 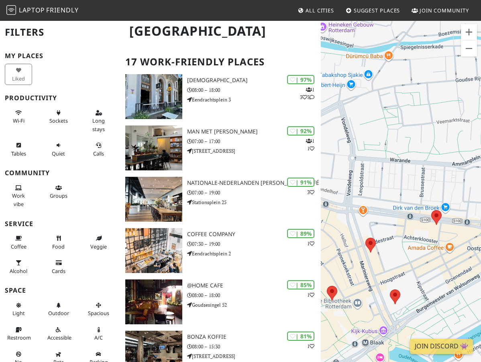 I want to click on button: Alcohol, so click(x=18, y=267).